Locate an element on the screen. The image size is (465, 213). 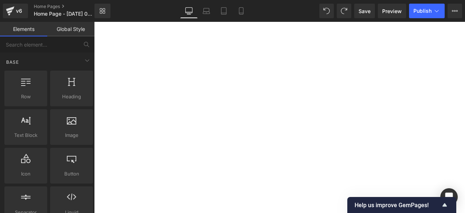
span: Preview is located at coordinates (392, 11).